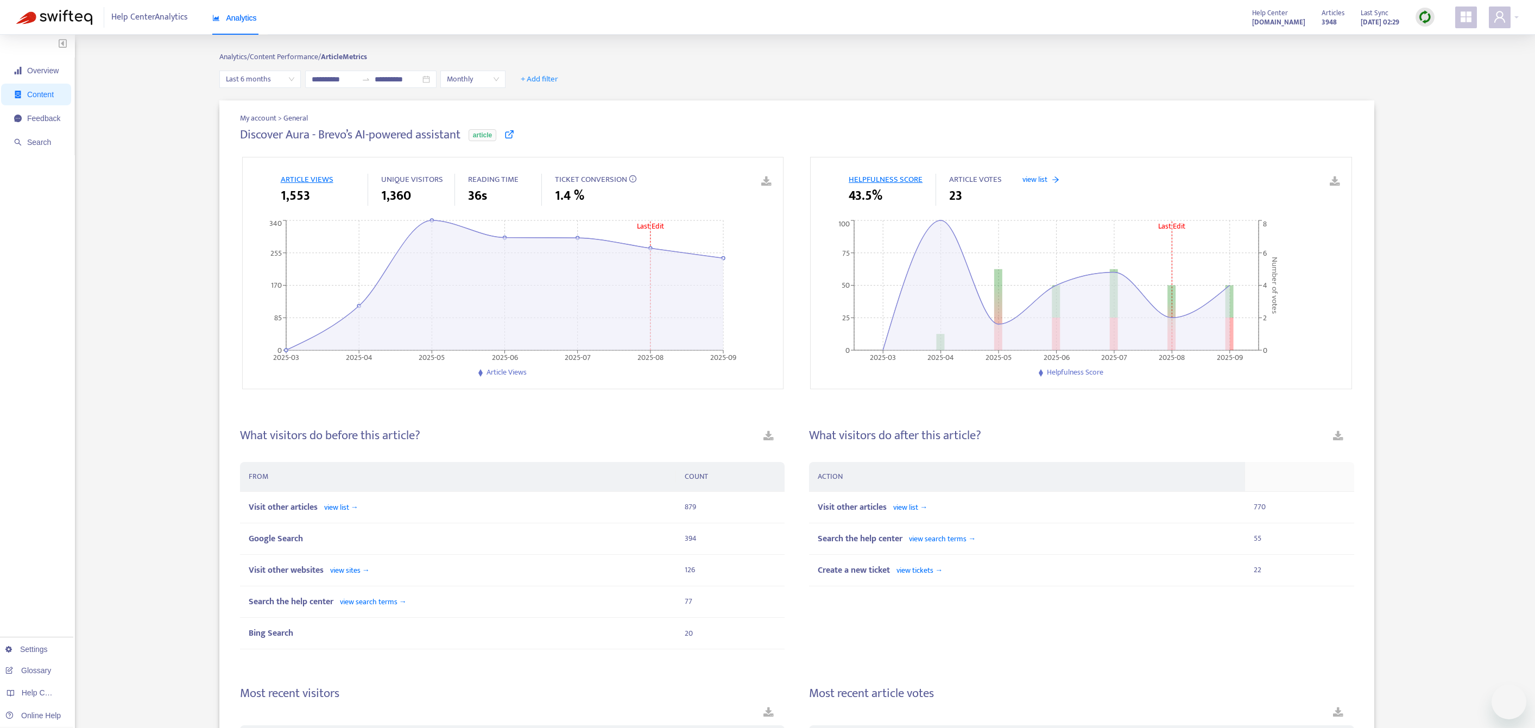  What do you see at coordinates (271, 633) in the screenshot?
I see `span: Bing Search` at bounding box center [271, 633].